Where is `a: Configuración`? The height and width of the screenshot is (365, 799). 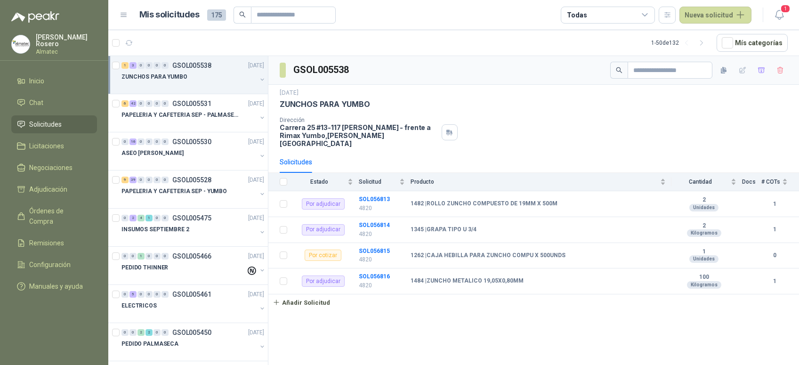 a: Configuración is located at coordinates (54, 265).